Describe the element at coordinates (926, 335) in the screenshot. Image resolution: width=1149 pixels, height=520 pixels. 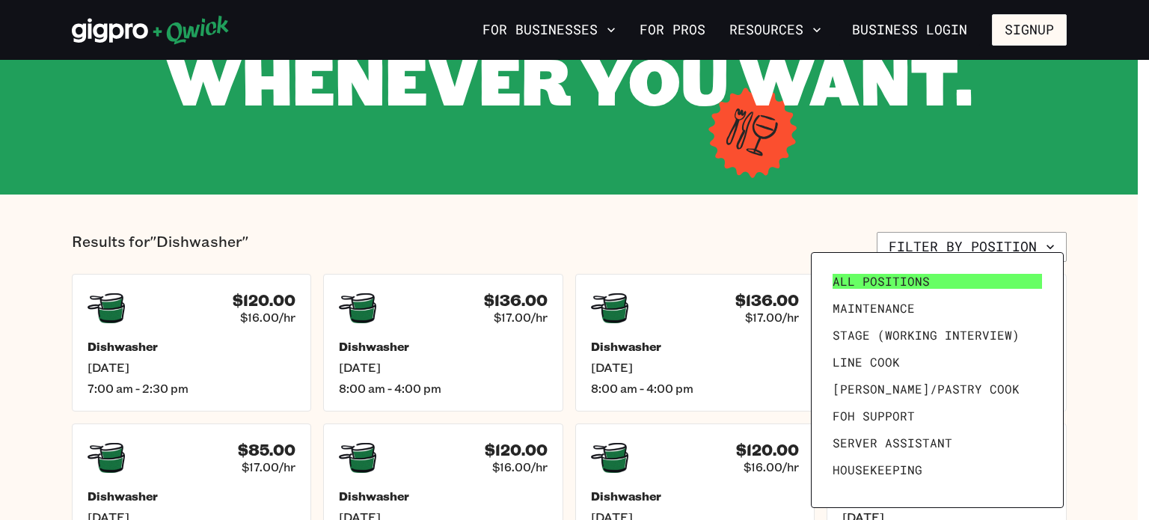
I see `span: Stage (working interview)` at that location.